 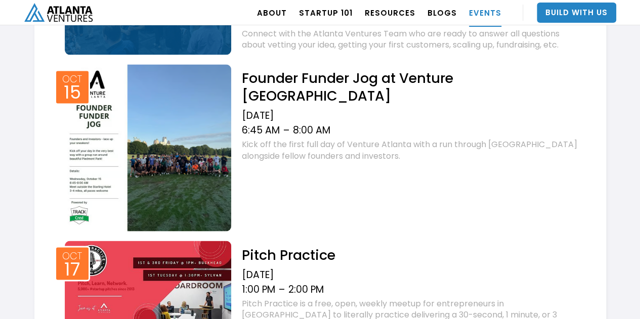 I want to click on div: 6:45 AM, so click(x=260, y=131).